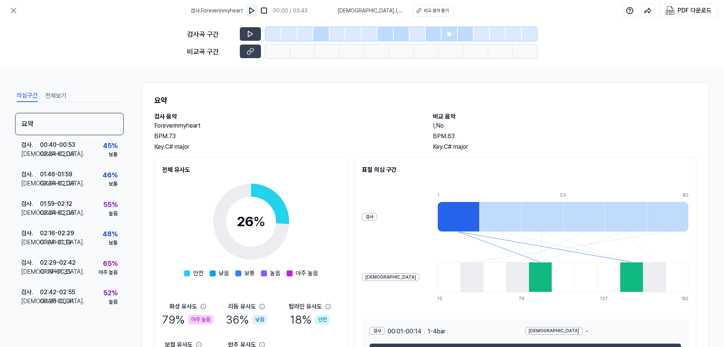 Image resolution: width=724 pixels, height=347 pixels. I want to click on span: 아주 높음, so click(307, 273).